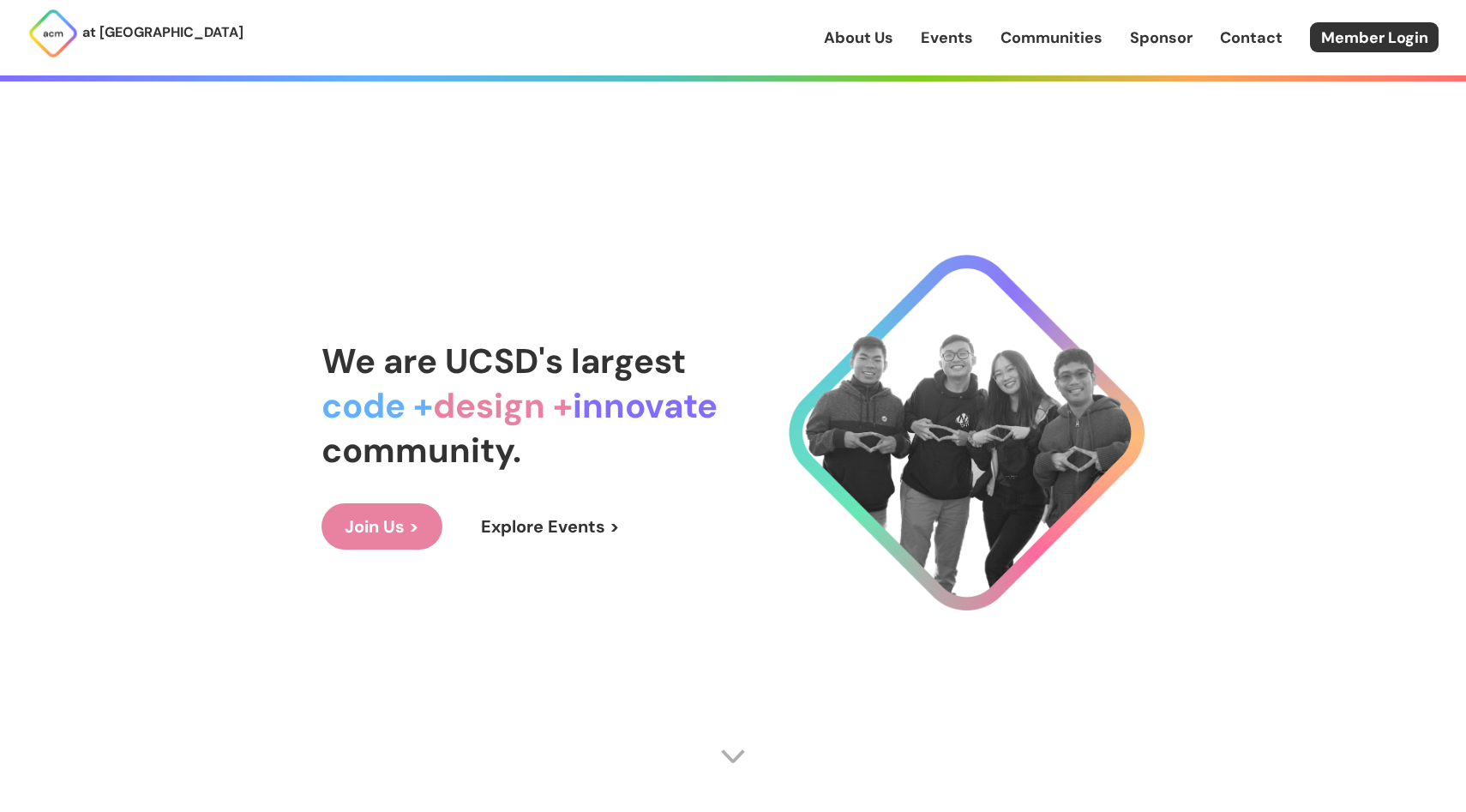 Image resolution: width=1466 pixels, height=812 pixels. Describe the element at coordinates (1374, 37) in the screenshot. I see `a: Member Login` at that location.